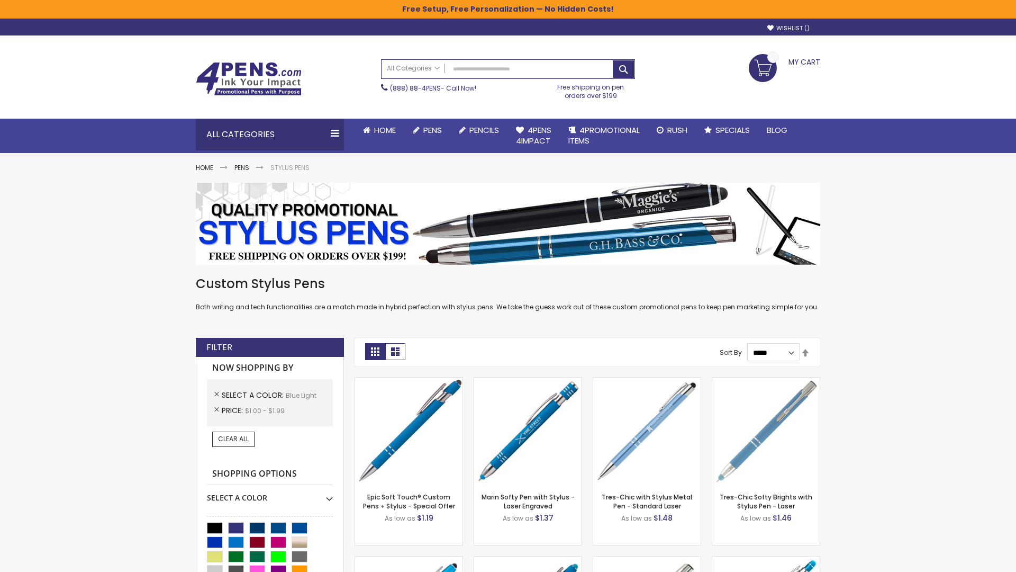 The height and width of the screenshot is (572, 1016). Describe the element at coordinates (425, 518) in the screenshot. I see `span: $1.19` at that location.